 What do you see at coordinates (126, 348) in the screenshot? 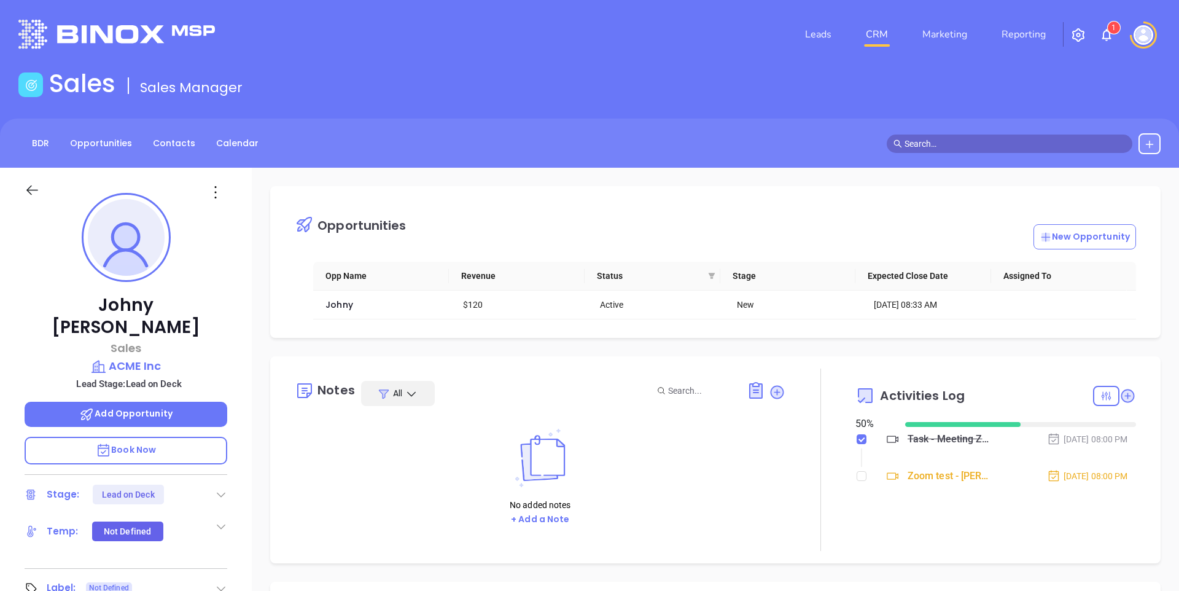
I see `p: Sales` at bounding box center [126, 348].